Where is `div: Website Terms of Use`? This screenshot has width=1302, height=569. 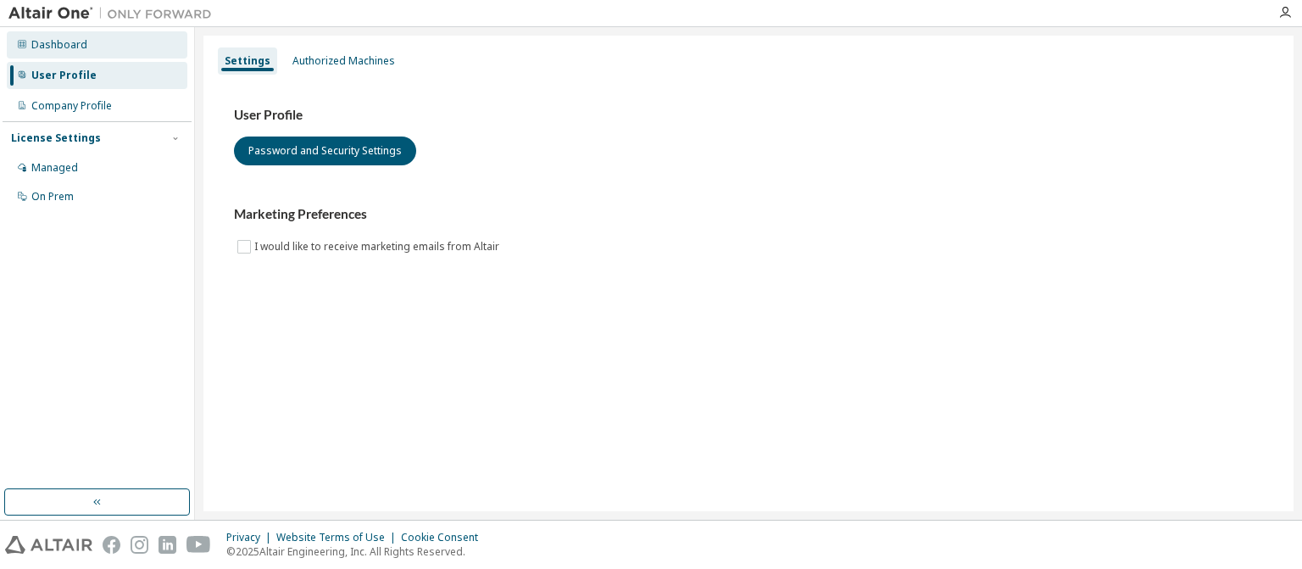 div: Website Terms of Use is located at coordinates (338, 537).